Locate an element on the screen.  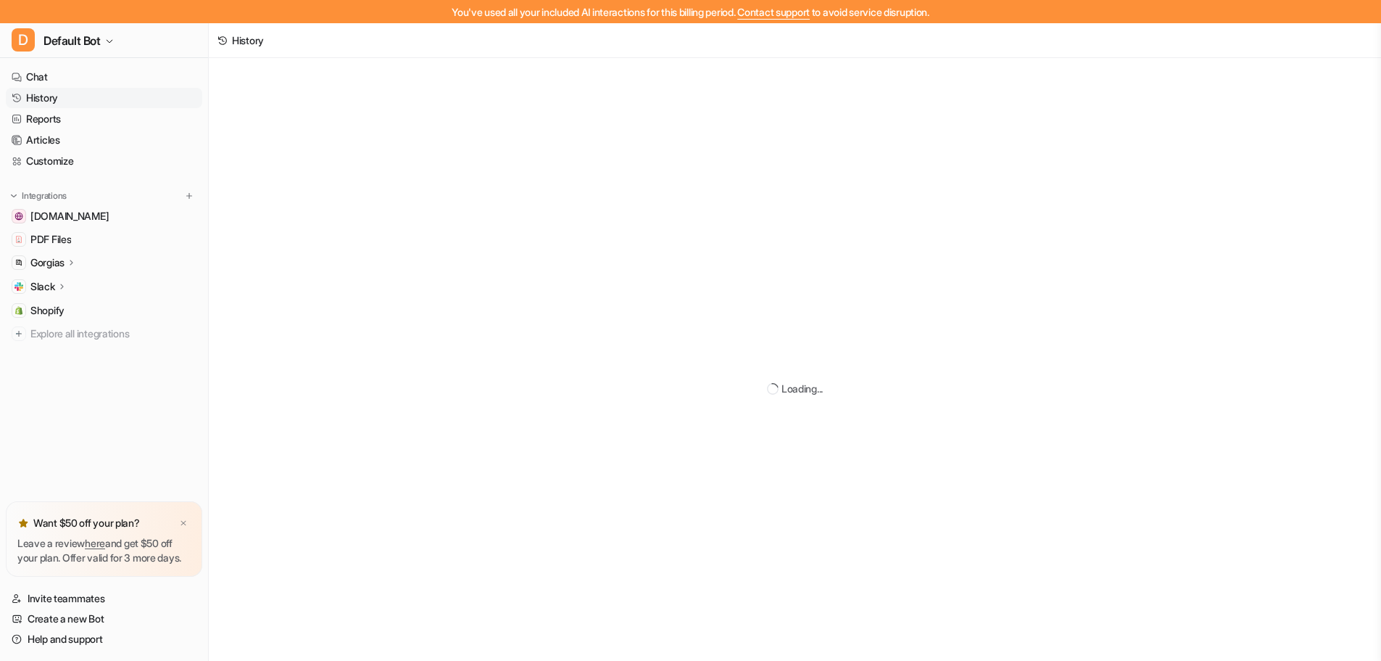
a: Explore all integrations is located at coordinates (104, 334).